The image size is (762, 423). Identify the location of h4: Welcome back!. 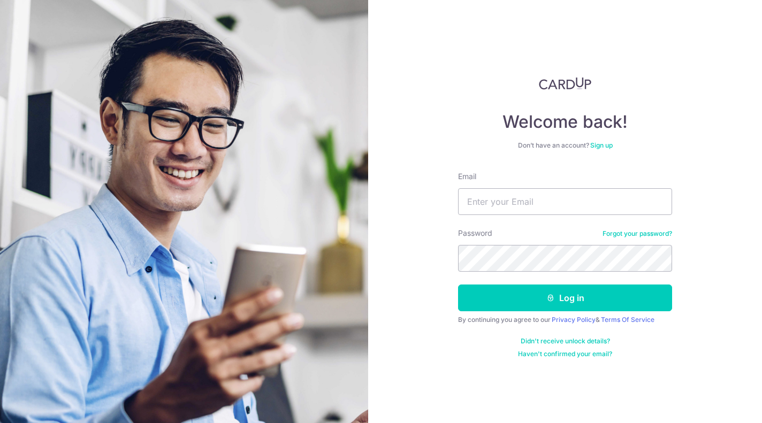
(565, 122).